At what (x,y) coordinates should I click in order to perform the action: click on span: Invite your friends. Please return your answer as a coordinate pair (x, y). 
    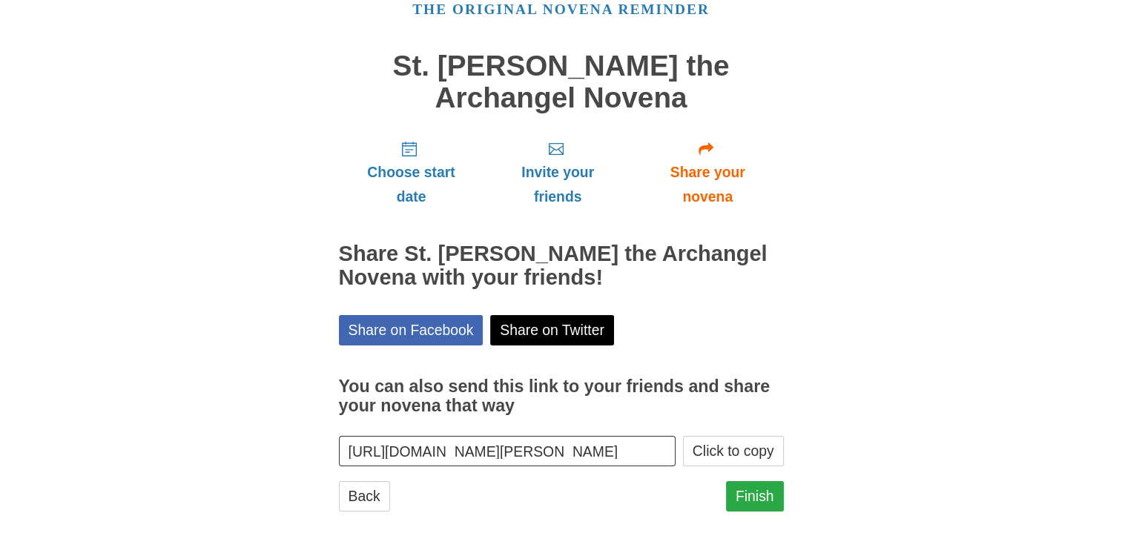
    Looking at the image, I should click on (557, 185).